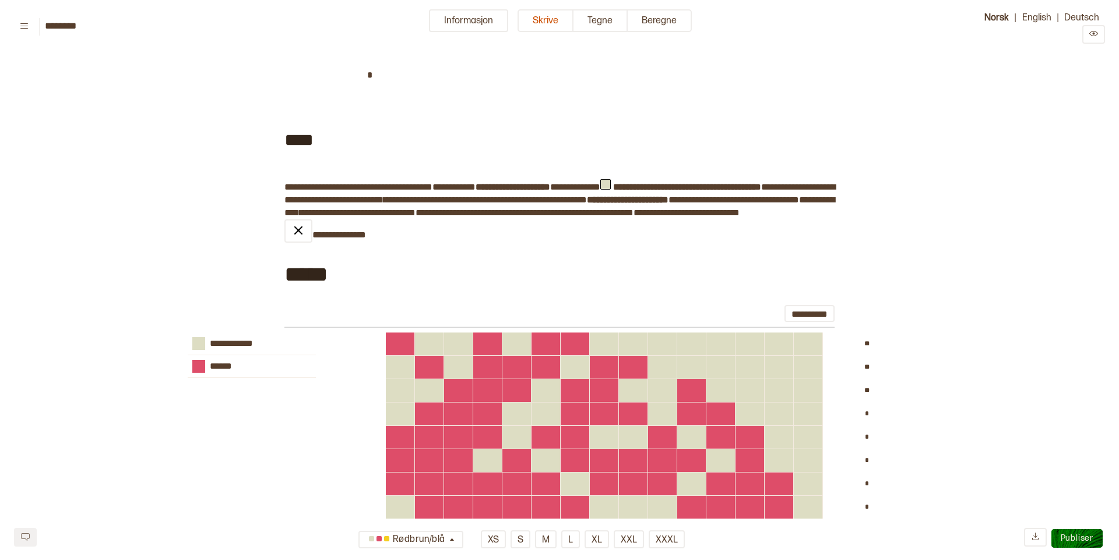 Image resolution: width=1119 pixels, height=560 pixels. What do you see at coordinates (660, 20) in the screenshot?
I see `button: Beregne` at bounding box center [660, 20].